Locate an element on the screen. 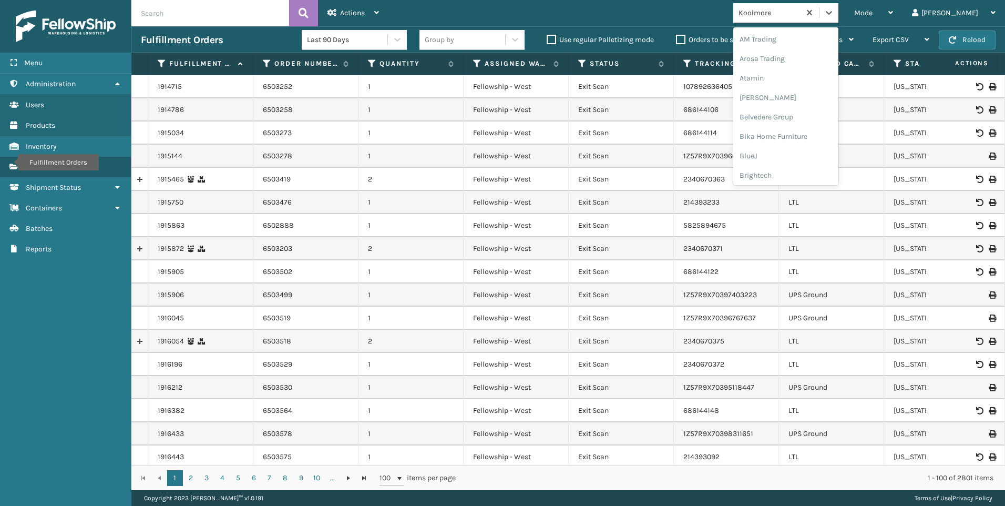 Image resolution: width=1005 pixels, height=506 pixels. a: 8 is located at coordinates (285, 478).